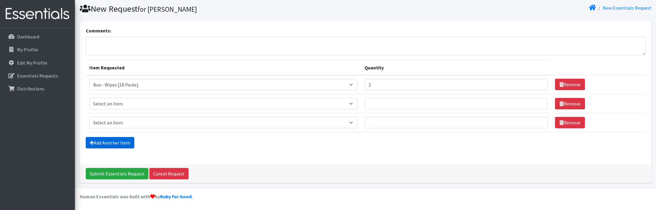 The height and width of the screenshot is (210, 656). Describe the element at coordinates (627, 8) in the screenshot. I see `a: New Essentials Request` at that location.